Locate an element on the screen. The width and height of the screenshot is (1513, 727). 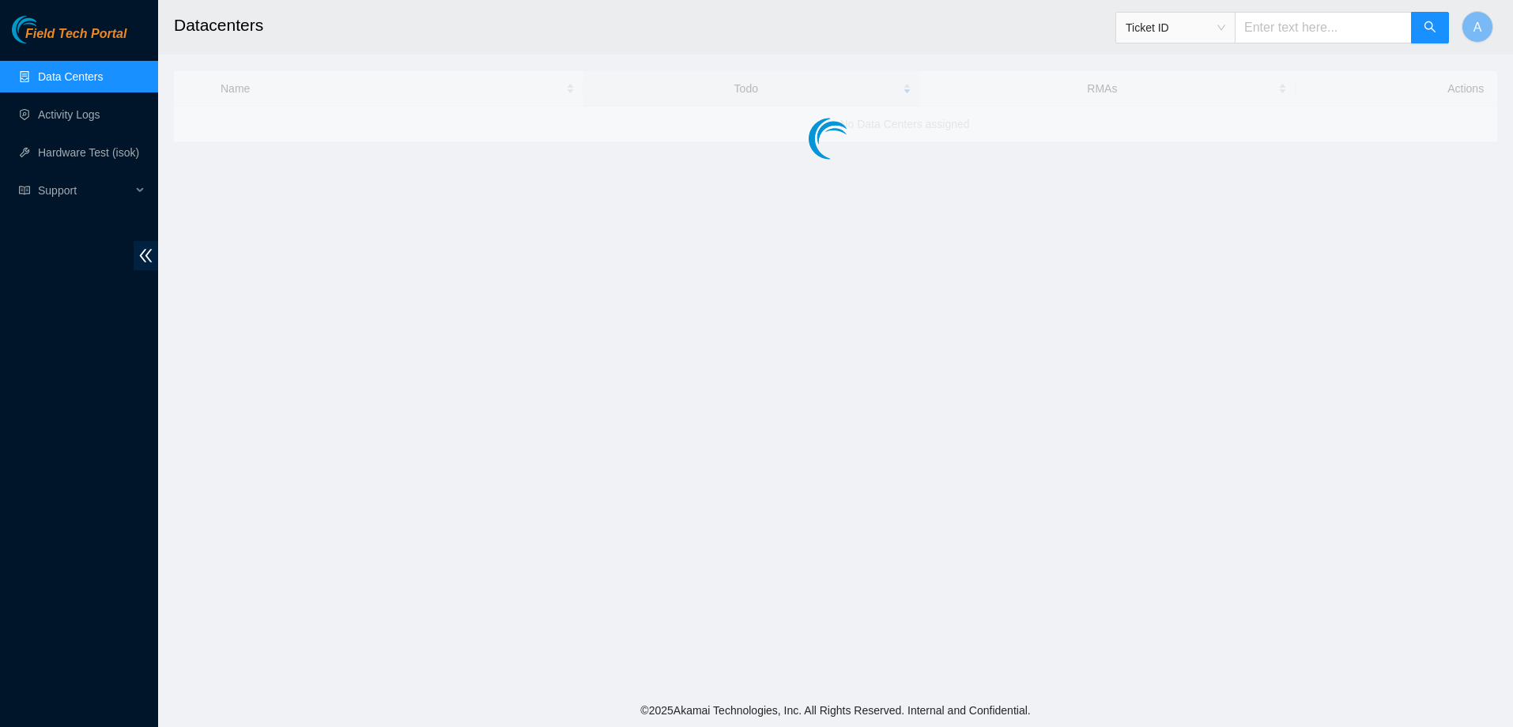
span: double-left is located at coordinates (145, 255).